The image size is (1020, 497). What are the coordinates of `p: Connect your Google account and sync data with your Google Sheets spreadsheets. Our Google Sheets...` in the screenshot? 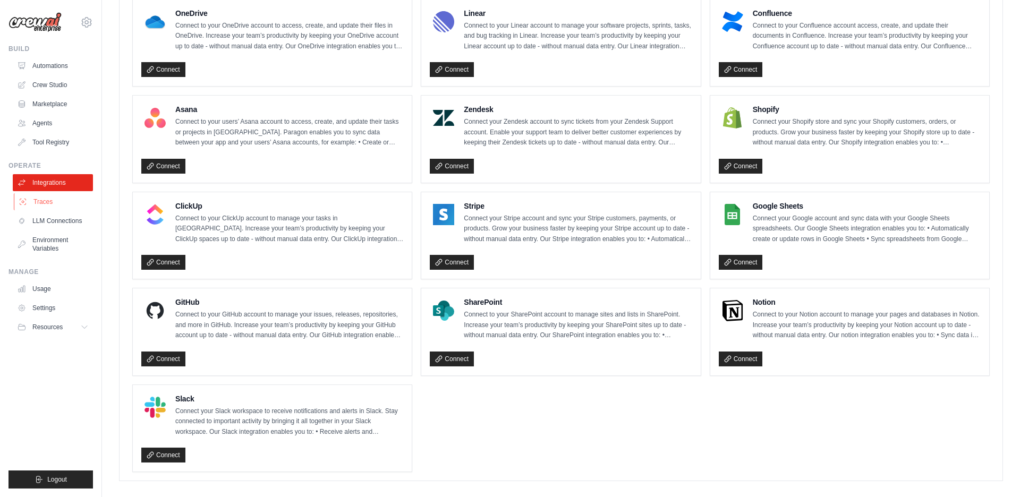 It's located at (866, 229).